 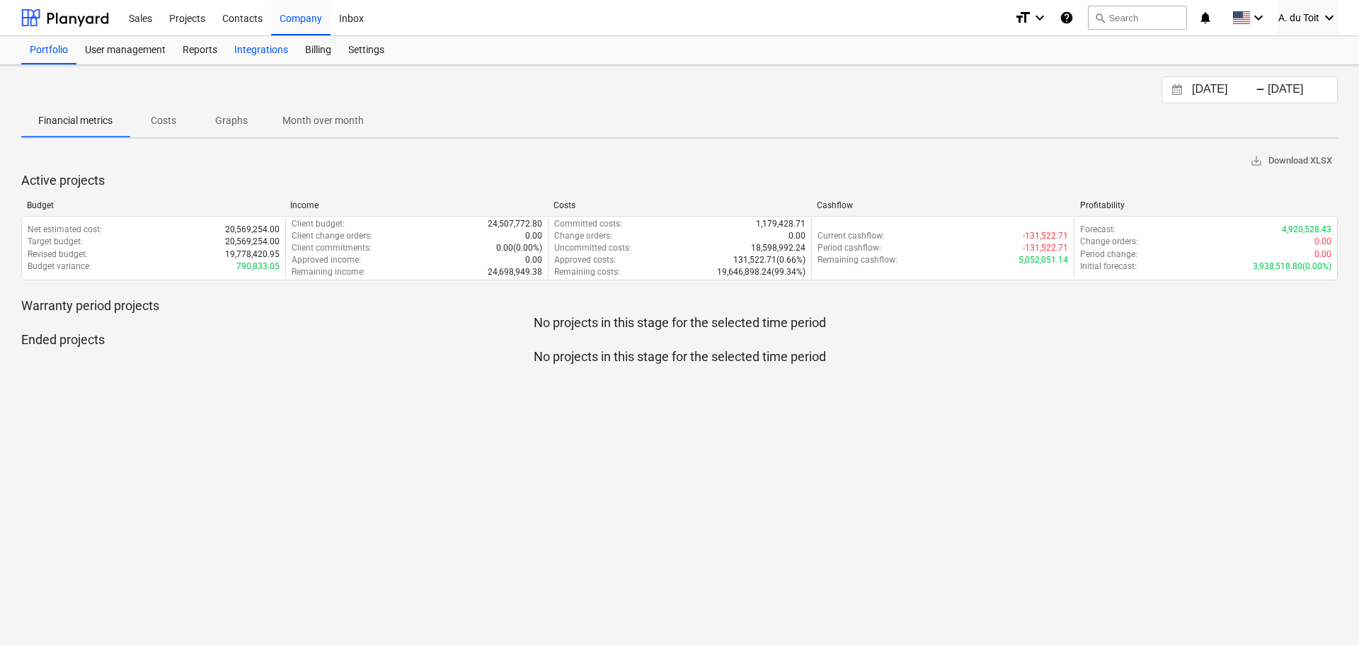 What do you see at coordinates (59, 266) in the screenshot?
I see `p: Budget variance :` at bounding box center [59, 266].